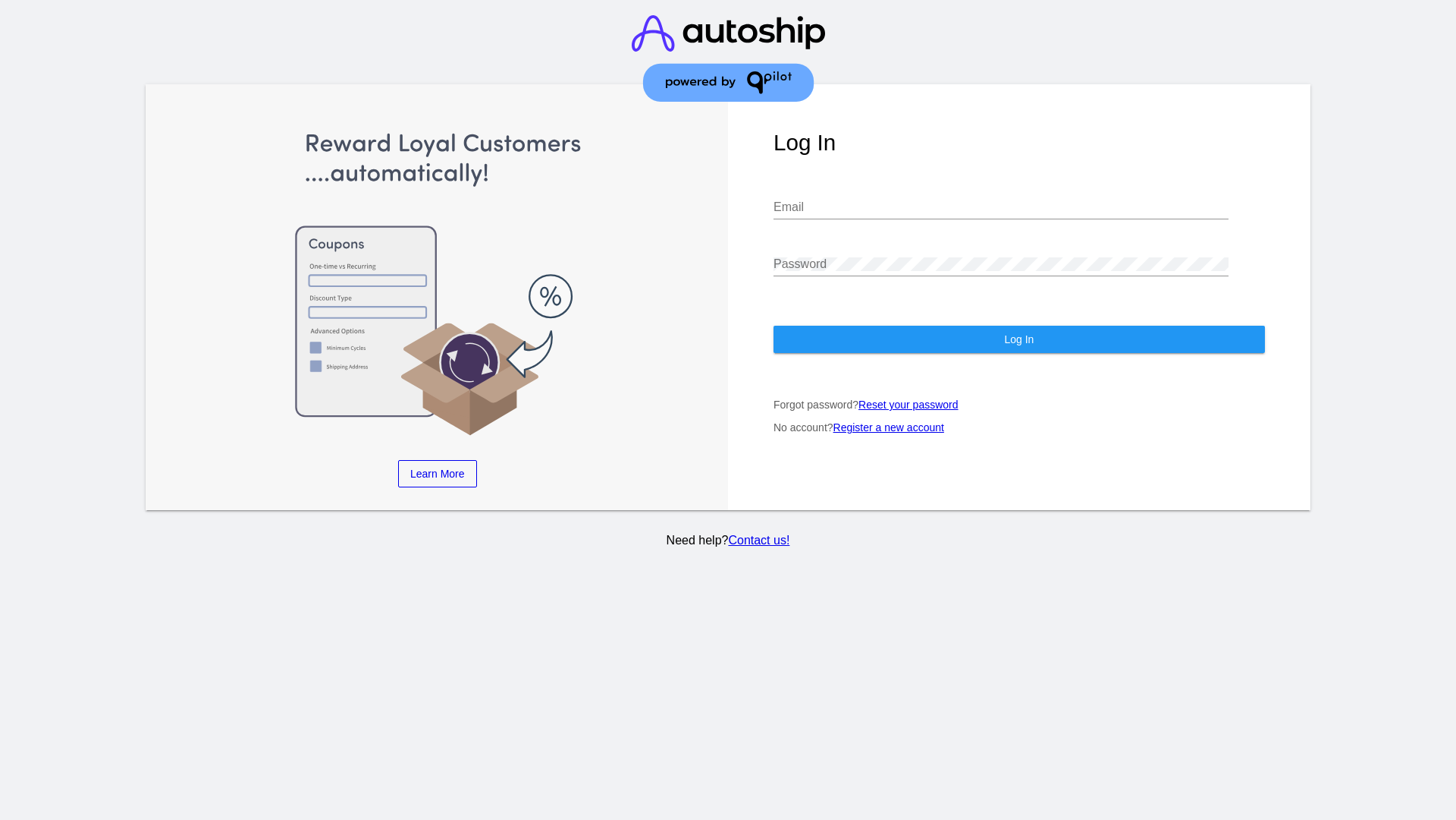  I want to click on p: Forgot password?, so click(1019, 404).